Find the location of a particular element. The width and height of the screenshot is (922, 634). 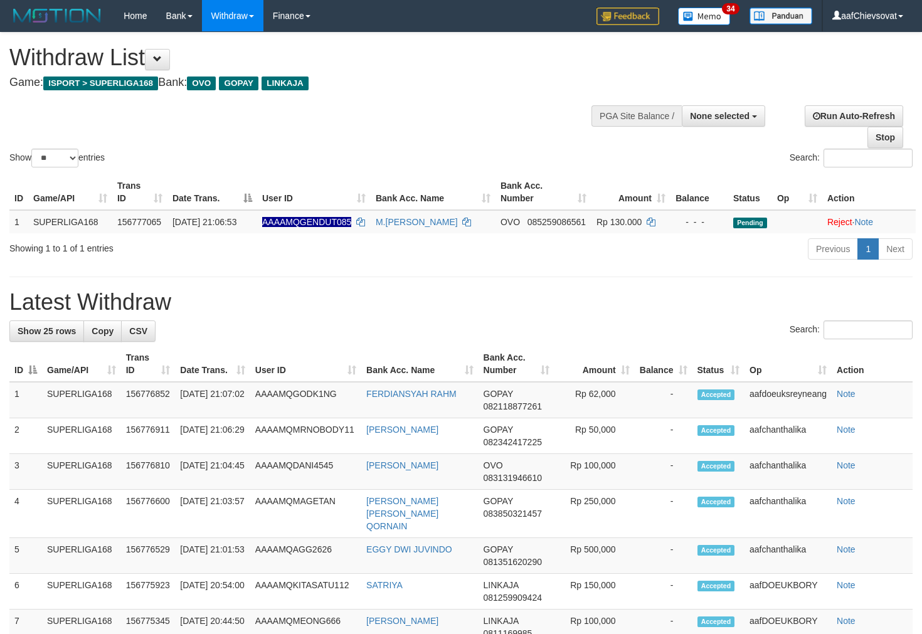

td: 1 is located at coordinates (26, 400).